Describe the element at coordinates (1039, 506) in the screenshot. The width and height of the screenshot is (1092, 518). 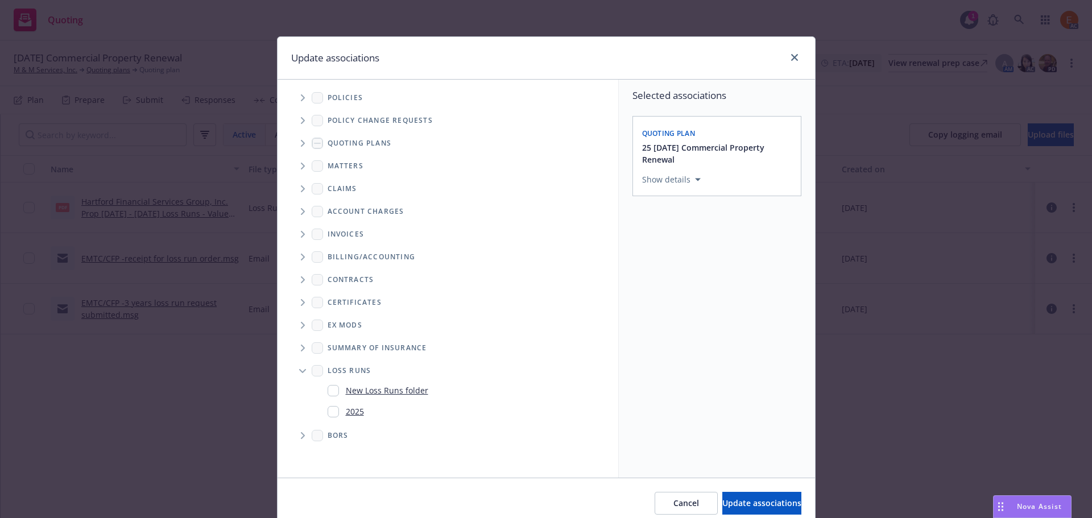
I see `span: Nova Assist` at that location.